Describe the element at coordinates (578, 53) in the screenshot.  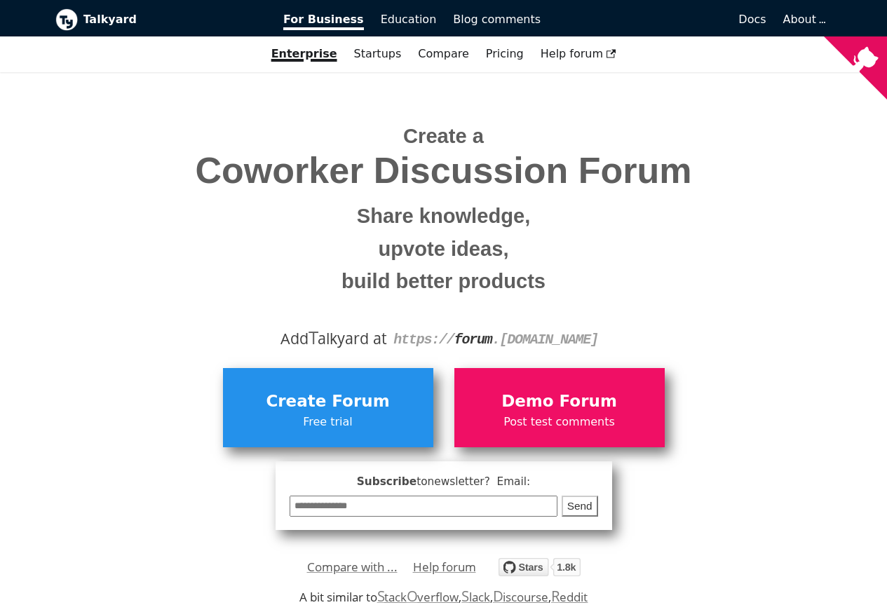
I see `span: Help forum` at that location.